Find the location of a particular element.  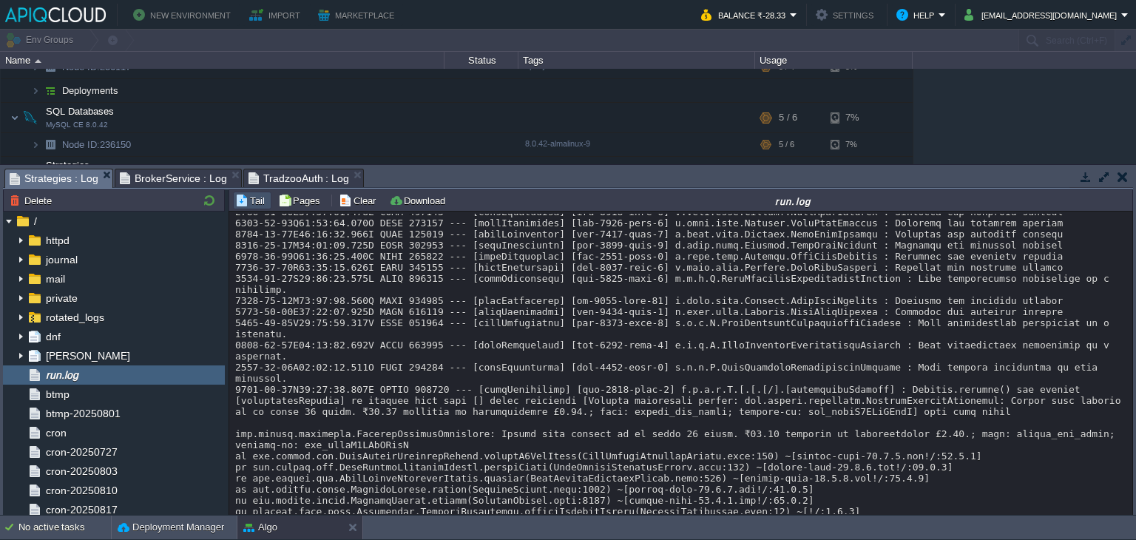

button: Clear is located at coordinates (360, 200).